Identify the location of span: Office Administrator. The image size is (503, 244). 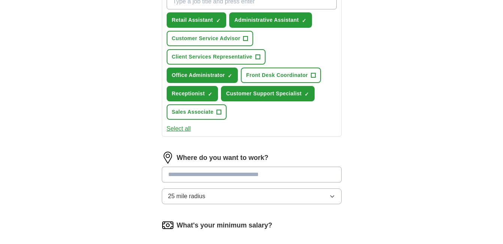
(199, 75).